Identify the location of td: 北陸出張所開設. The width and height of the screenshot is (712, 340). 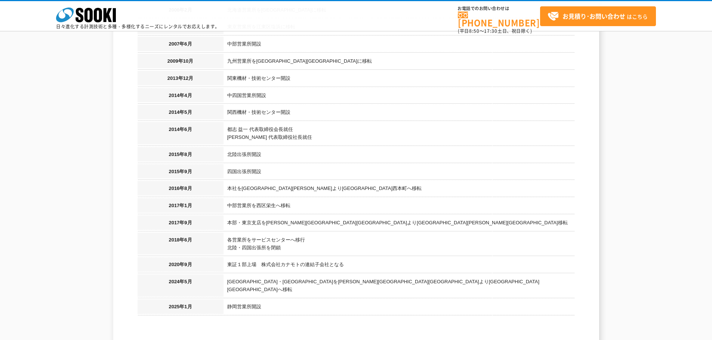
(399, 156).